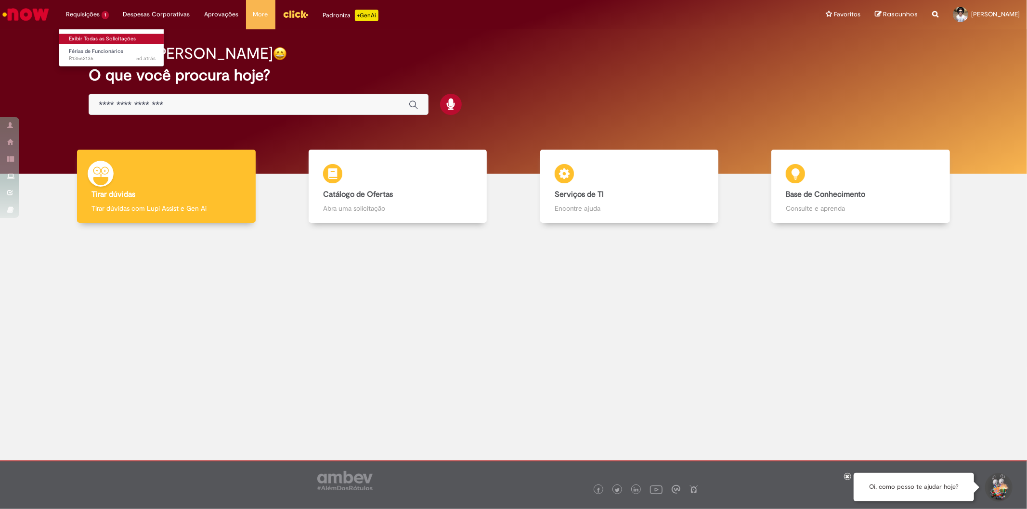  Describe the element at coordinates (351, 15) in the screenshot. I see `div: Padroniza` at that location.